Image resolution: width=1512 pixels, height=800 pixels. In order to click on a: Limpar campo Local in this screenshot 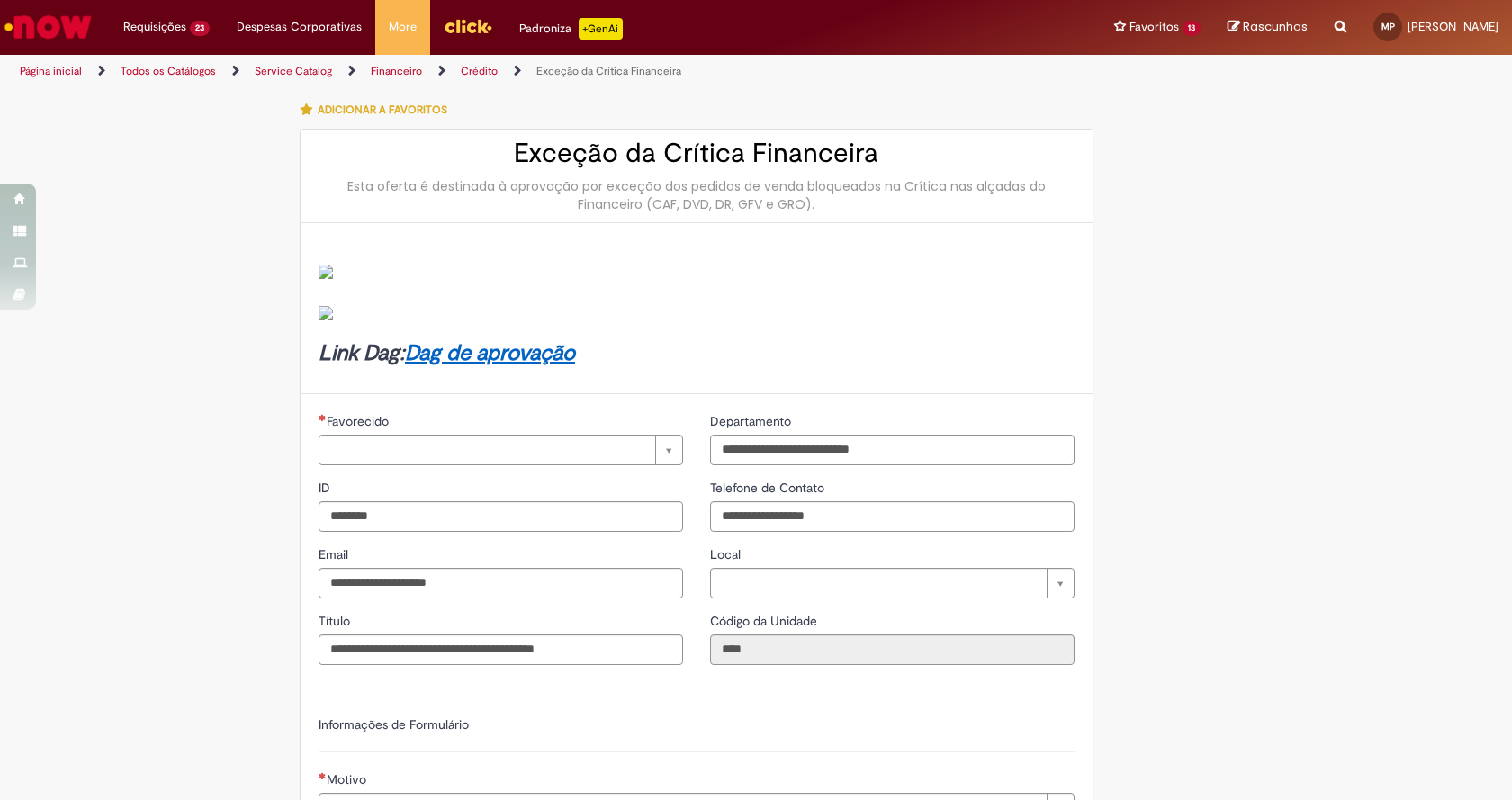, I will do `click(892, 583)`.